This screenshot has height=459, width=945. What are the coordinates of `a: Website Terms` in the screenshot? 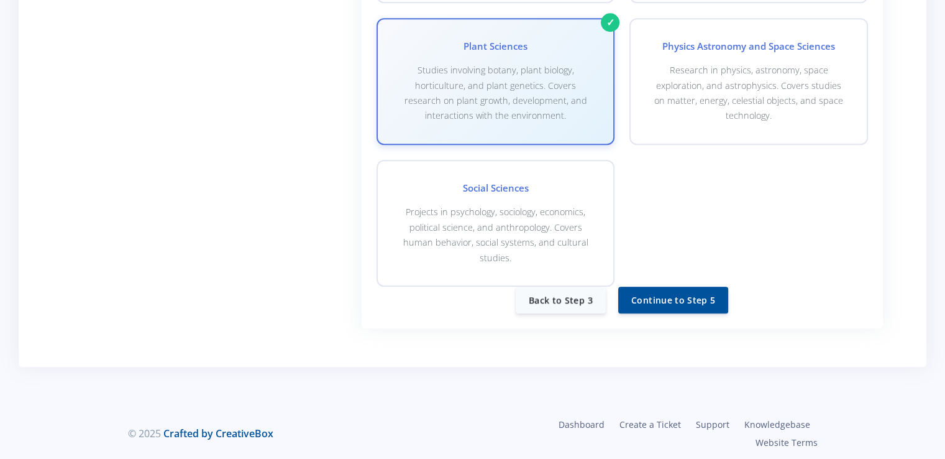 It's located at (783, 442).